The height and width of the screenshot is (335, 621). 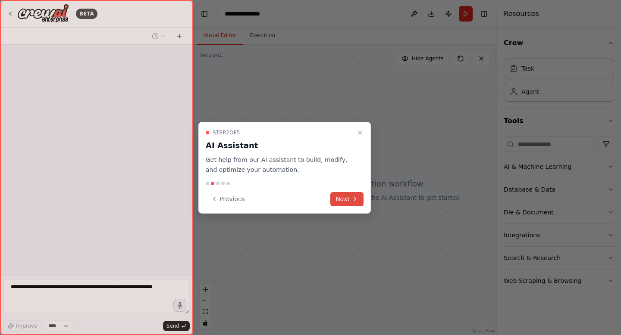 What do you see at coordinates (279, 146) in the screenshot?
I see `h3: AI Assistant` at bounding box center [279, 146].